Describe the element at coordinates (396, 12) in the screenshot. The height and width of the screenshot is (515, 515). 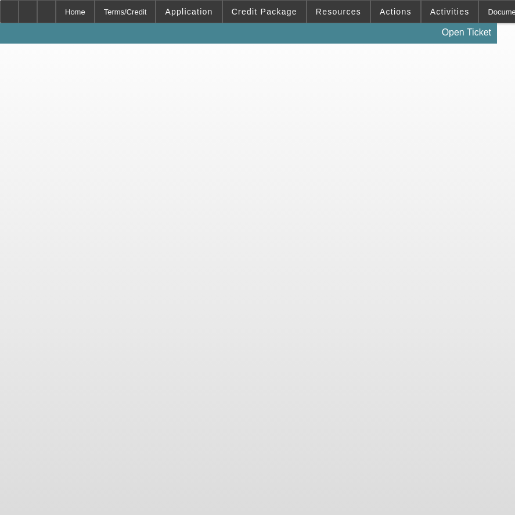
I see `button: Actions` at that location.